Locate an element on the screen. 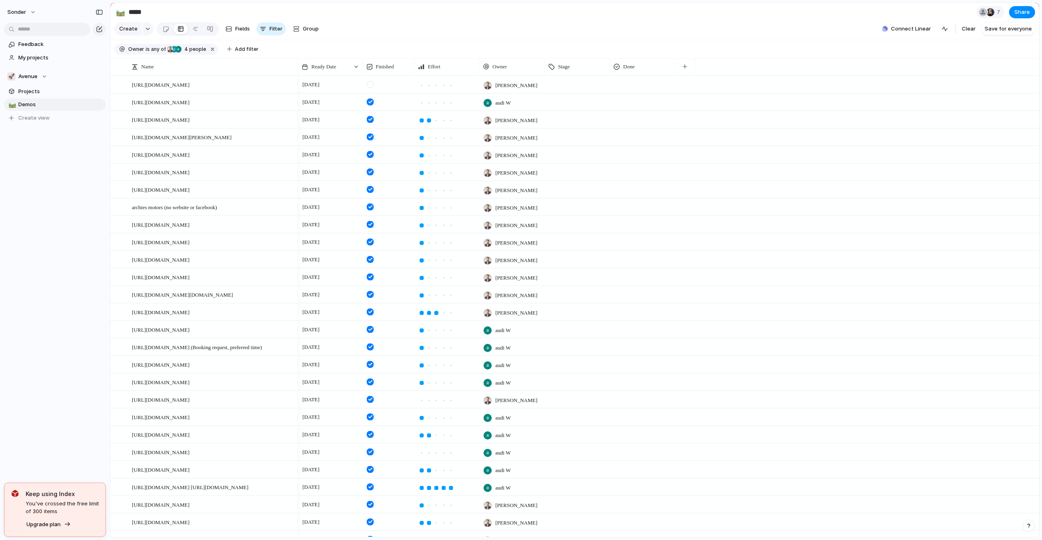  span: Group is located at coordinates (311, 29).